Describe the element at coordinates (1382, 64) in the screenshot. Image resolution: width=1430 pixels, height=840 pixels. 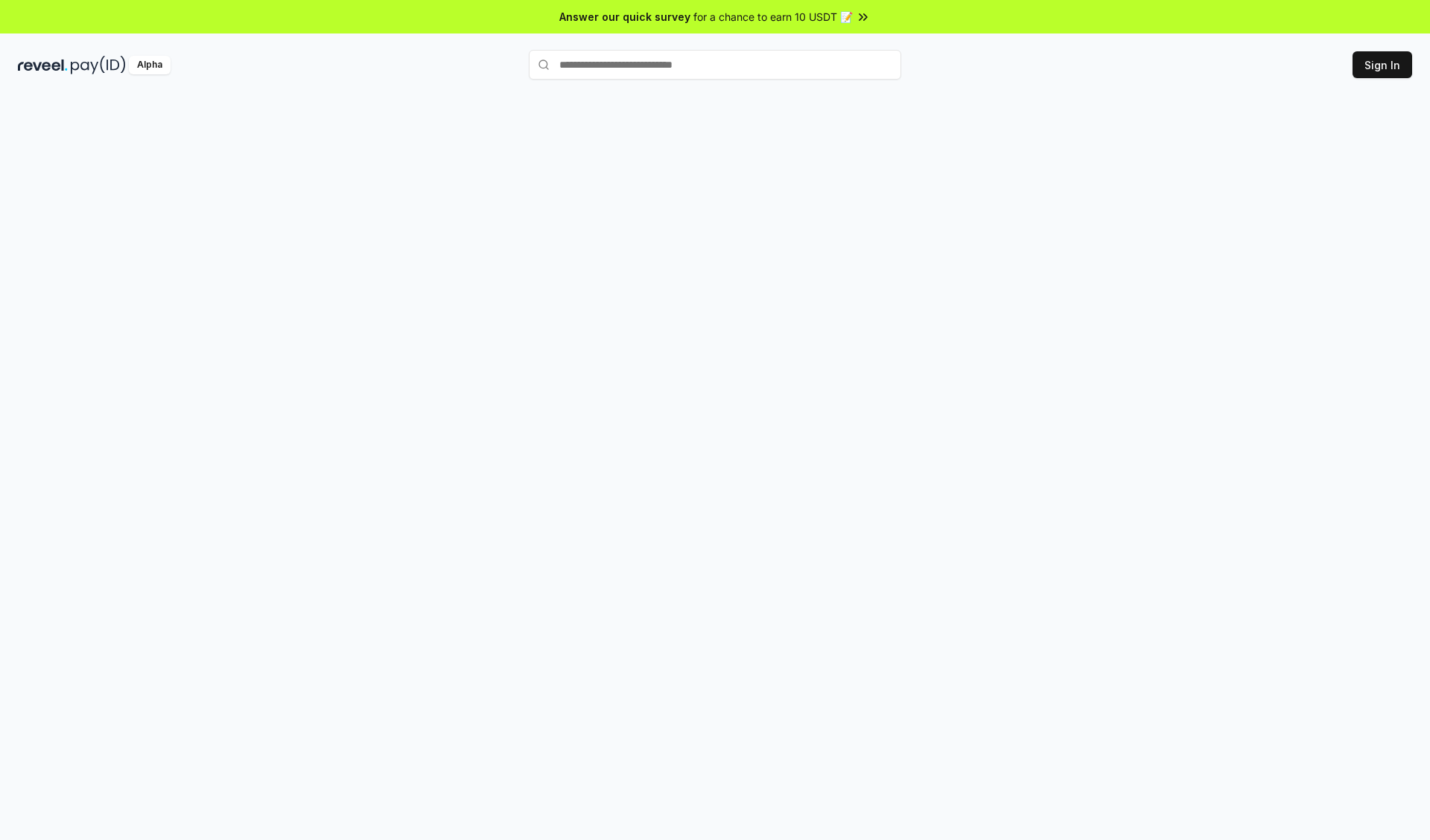
I see `button: Sign In` at that location.